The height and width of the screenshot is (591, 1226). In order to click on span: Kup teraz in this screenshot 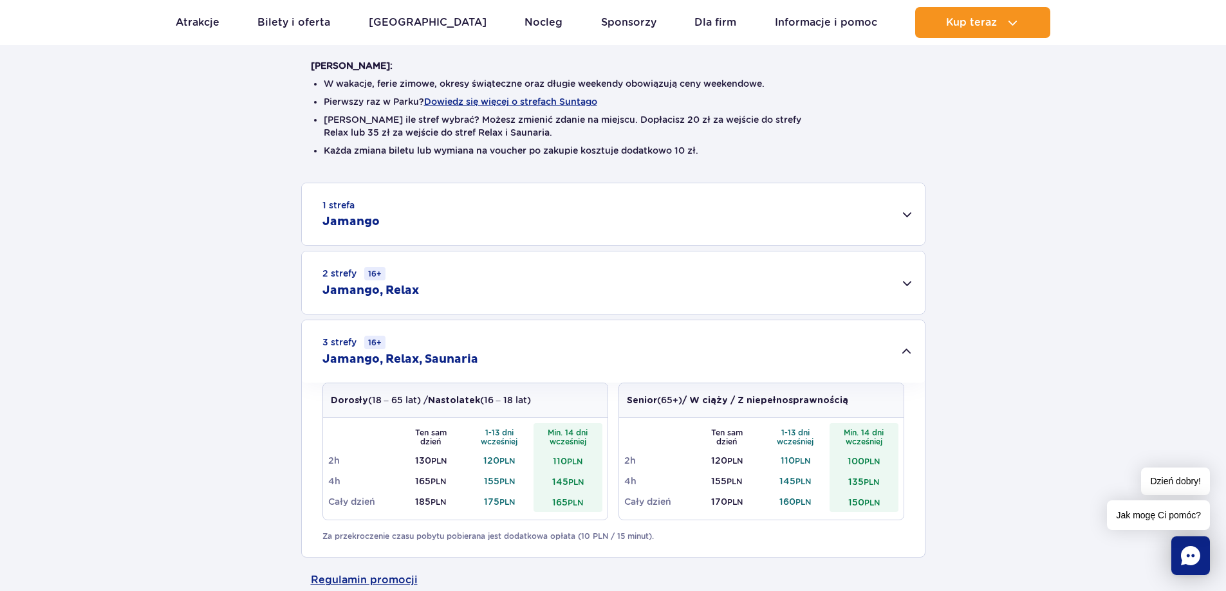, I will do `click(971, 23)`.